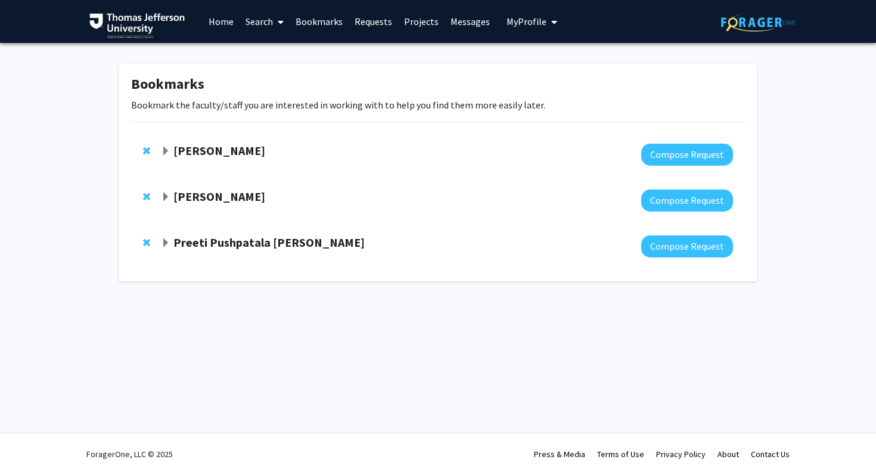 This screenshot has width=876, height=475. Describe the element at coordinates (221, 21) in the screenshot. I see `a: Home` at that location.